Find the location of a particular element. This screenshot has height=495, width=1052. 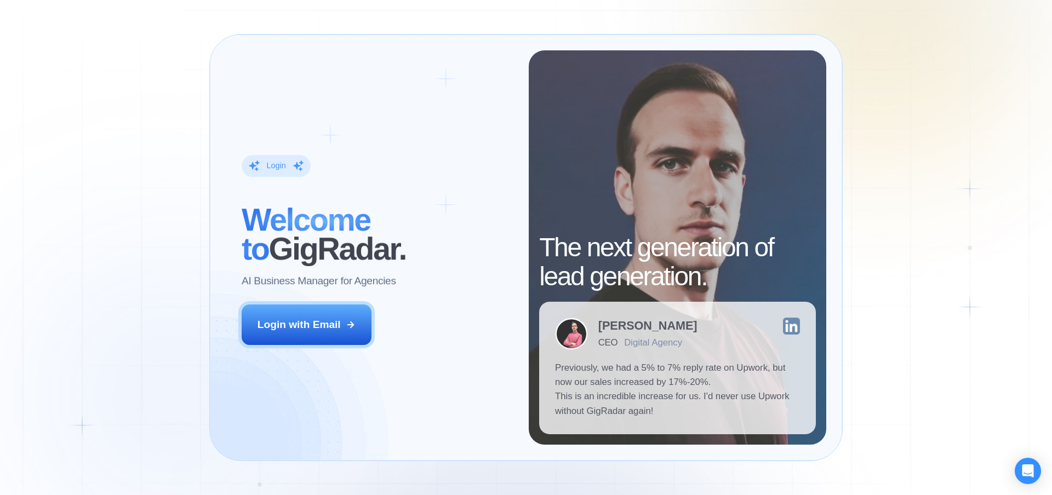

p: AI Business Manager for Agencies is located at coordinates (319, 281).